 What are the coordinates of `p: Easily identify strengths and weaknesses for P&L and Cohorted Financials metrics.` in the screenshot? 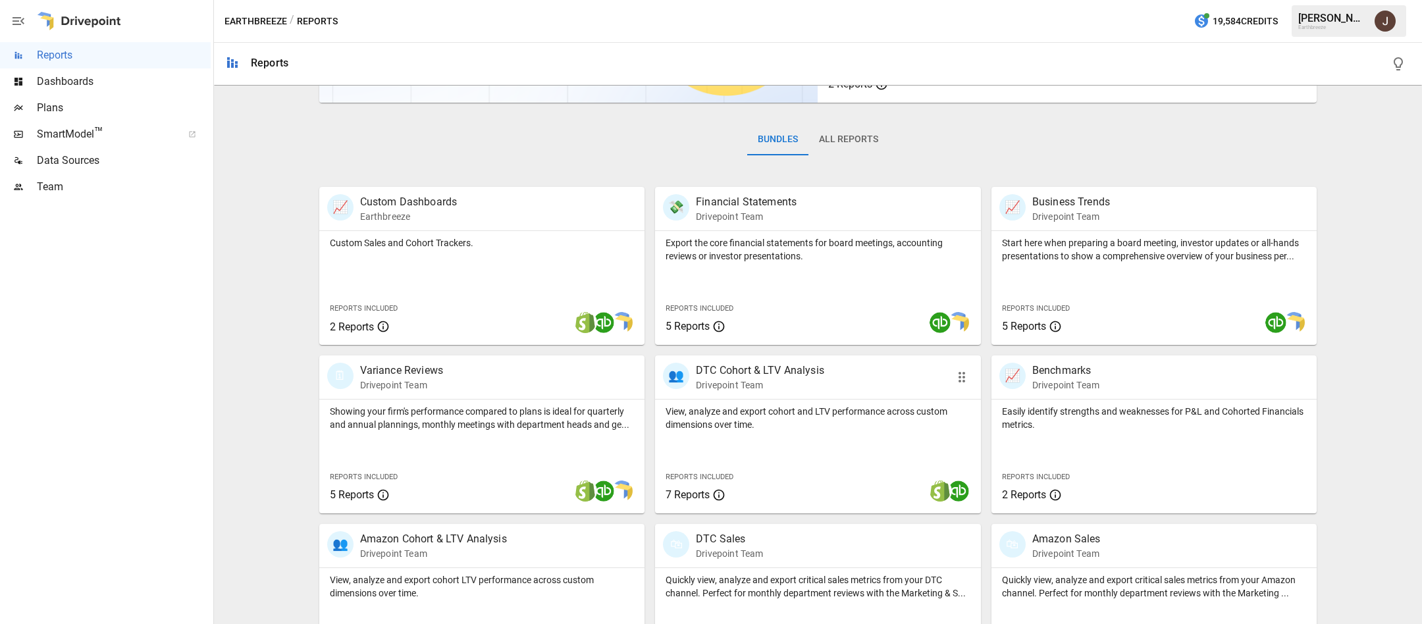 It's located at (1154, 418).